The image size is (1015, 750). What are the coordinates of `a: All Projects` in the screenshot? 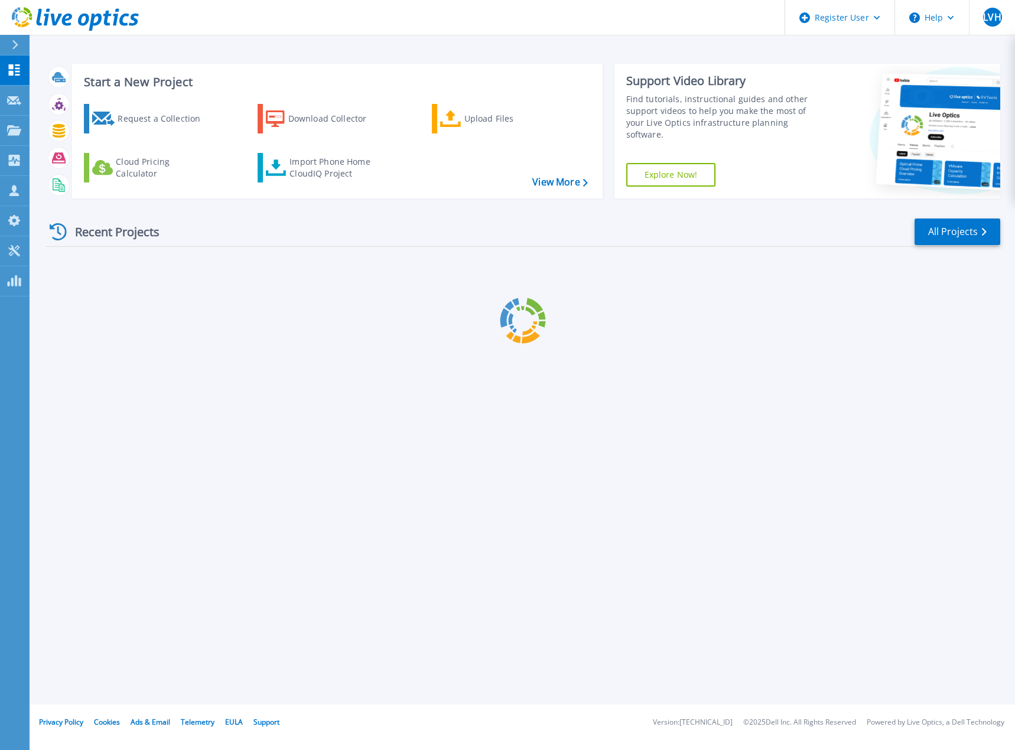 It's located at (957, 232).